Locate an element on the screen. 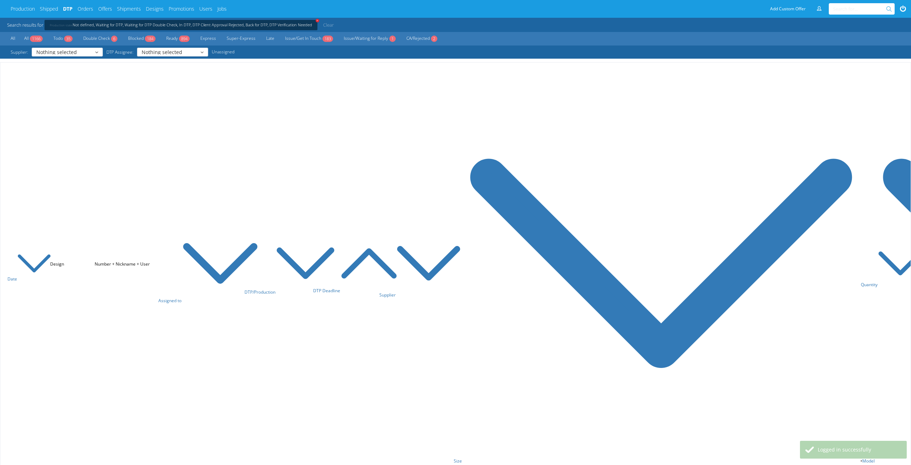  a: Late is located at coordinates (270, 39).